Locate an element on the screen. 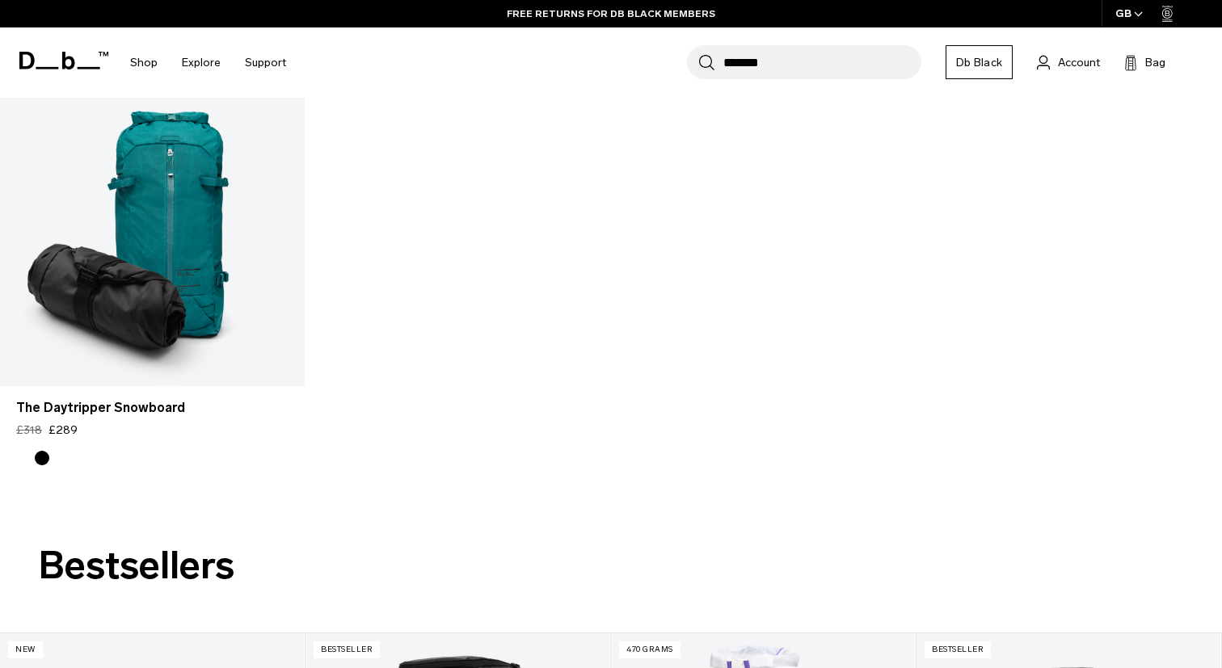 This screenshot has width=1222, height=668. button: Bag is located at coordinates (1144, 62).